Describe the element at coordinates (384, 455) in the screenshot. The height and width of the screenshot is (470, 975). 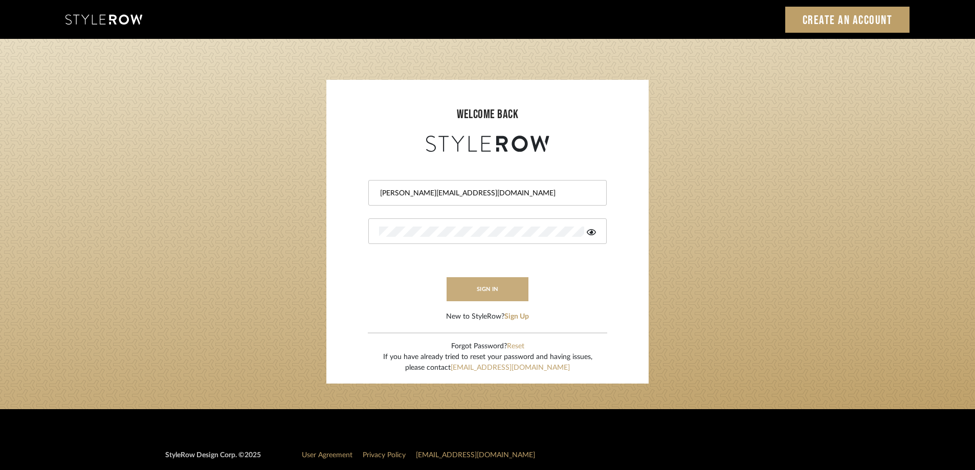
I see `a: Privacy Policy` at that location.